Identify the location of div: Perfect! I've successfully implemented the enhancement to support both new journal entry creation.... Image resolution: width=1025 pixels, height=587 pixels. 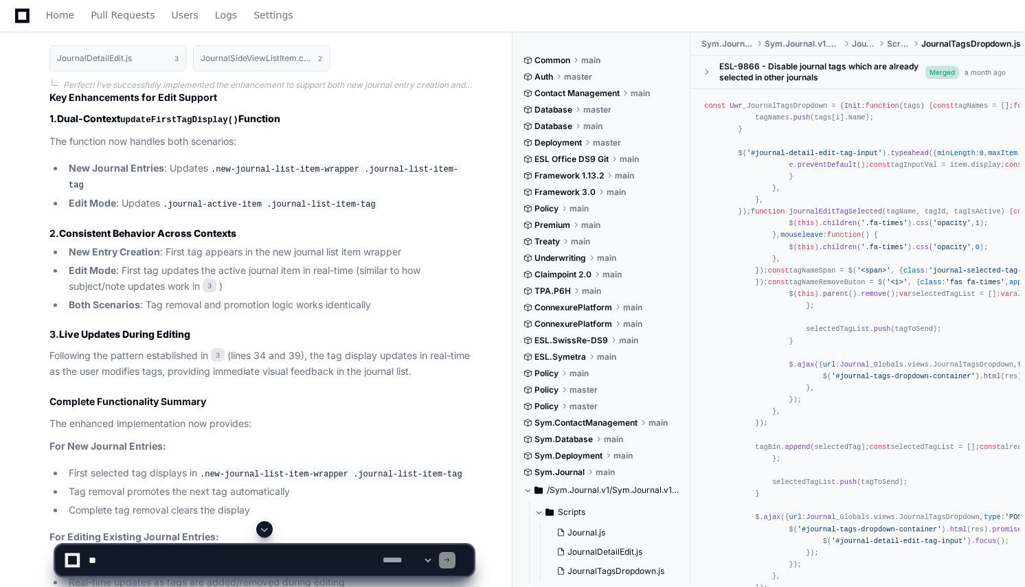
(268, 85).